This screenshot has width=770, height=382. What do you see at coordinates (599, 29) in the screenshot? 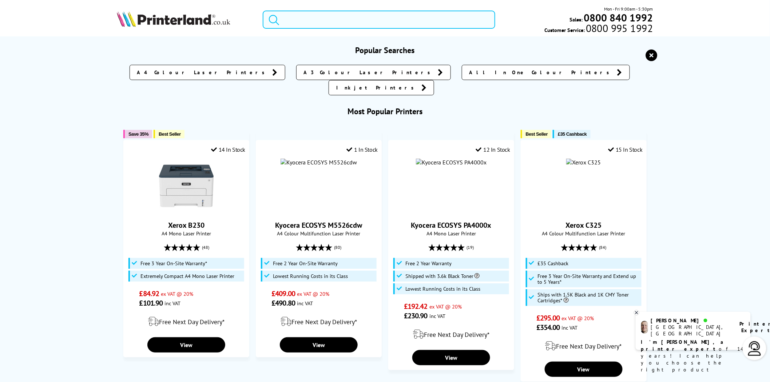
I see `span: Customer Service:` at bounding box center [599, 29].